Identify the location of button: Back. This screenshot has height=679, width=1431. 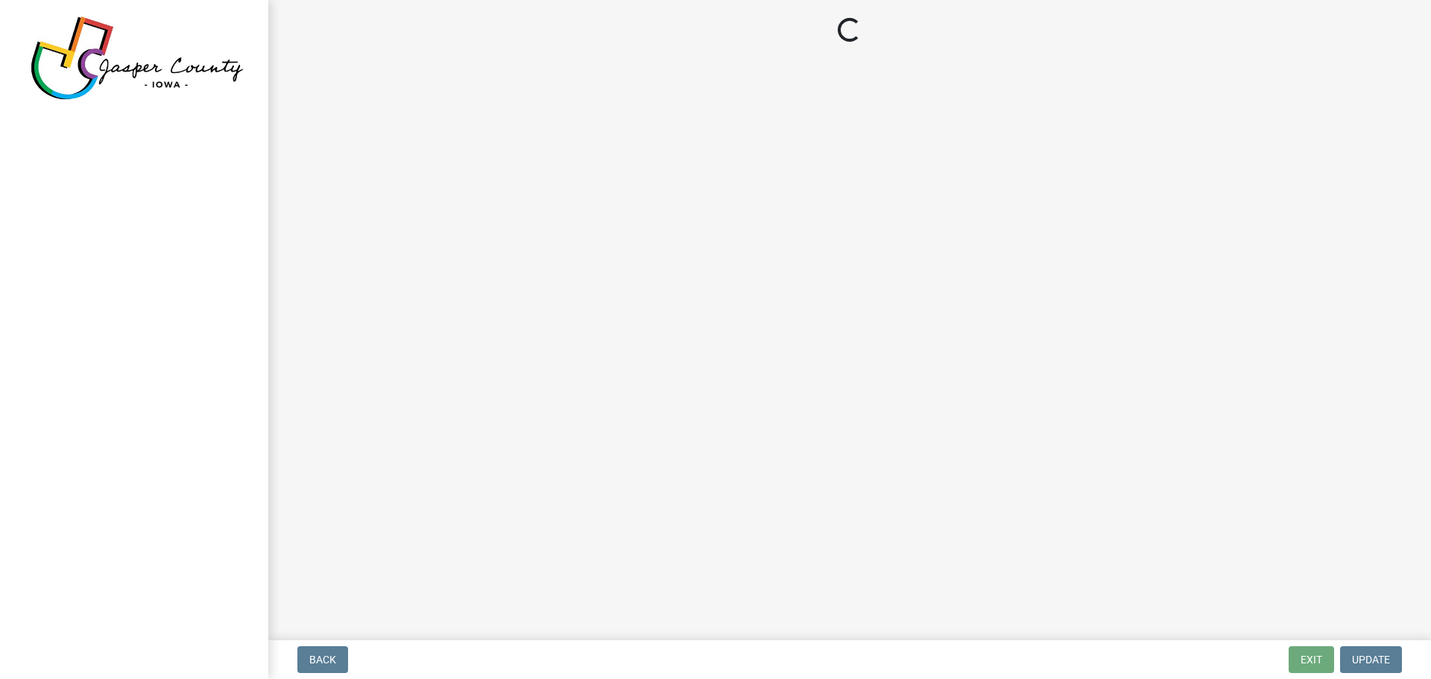
(323, 660).